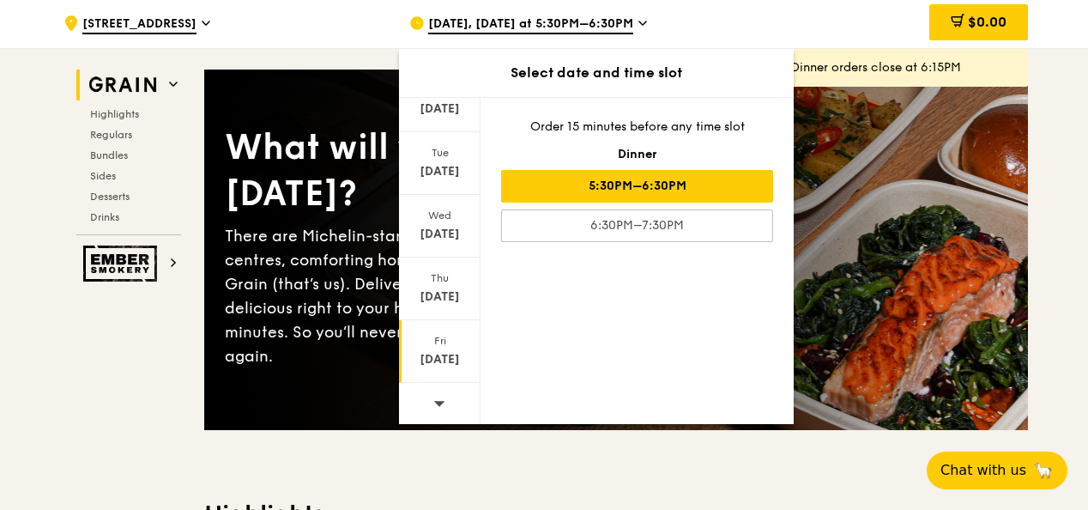 The width and height of the screenshot is (1088, 510). I want to click on div: Tue, so click(439, 153).